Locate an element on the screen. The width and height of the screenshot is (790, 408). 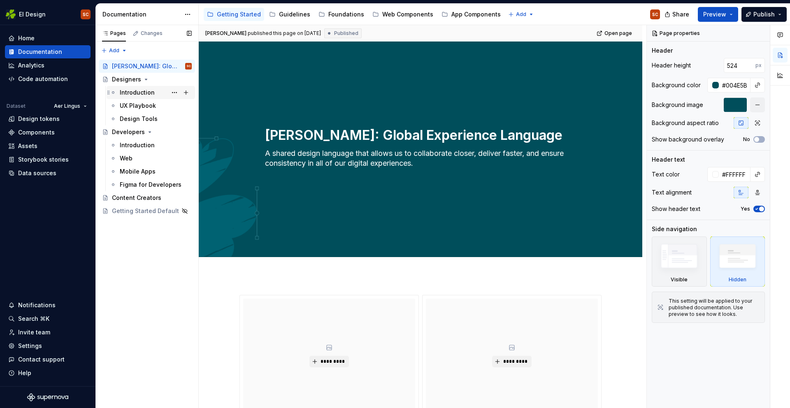
a: Design Tools is located at coordinates (151, 119).